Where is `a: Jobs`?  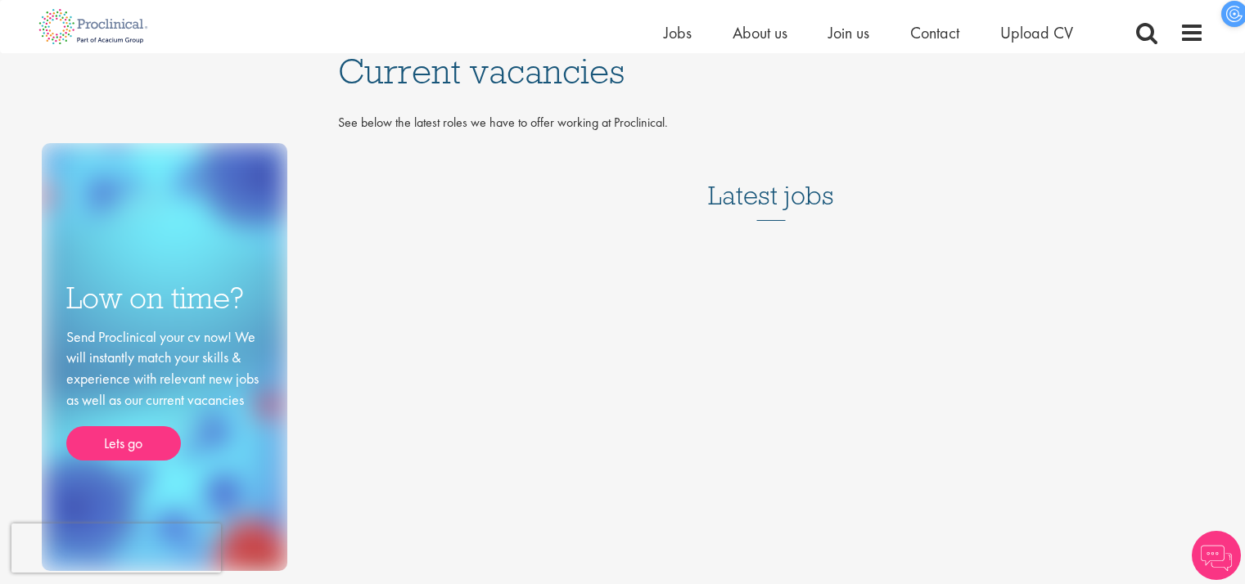 a: Jobs is located at coordinates (678, 33).